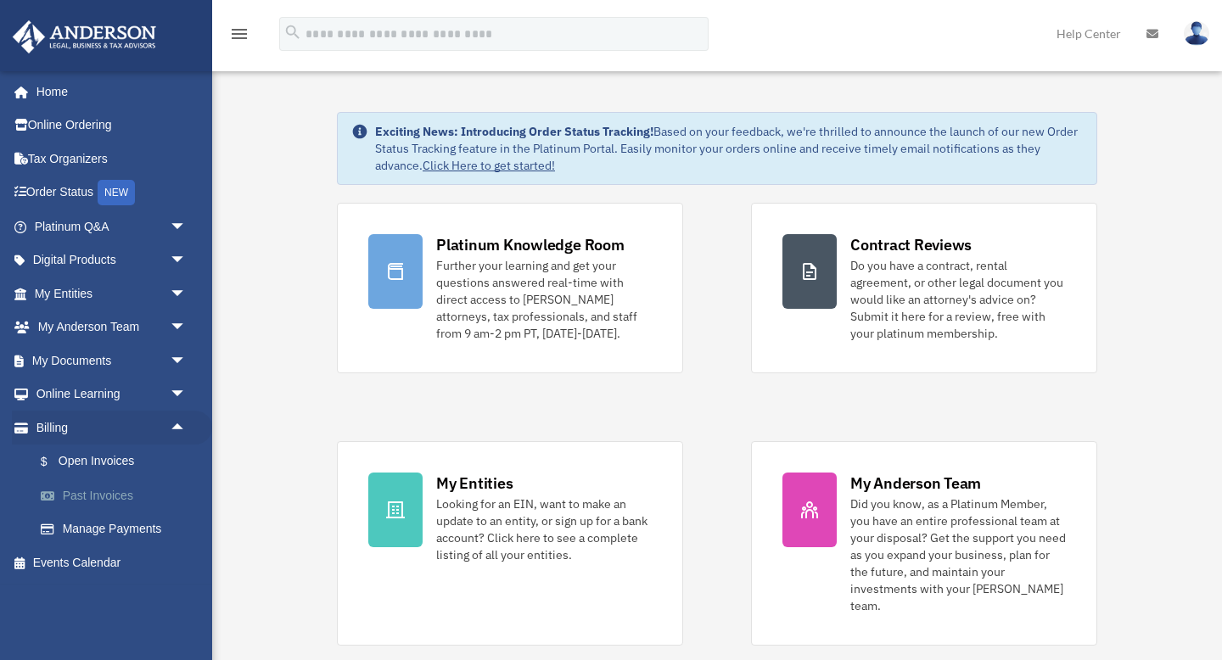 The height and width of the screenshot is (660, 1222). I want to click on a: My Entities Looking for an EIN, want to make an update to an entity, or sign up for a bank accoun..., so click(510, 543).